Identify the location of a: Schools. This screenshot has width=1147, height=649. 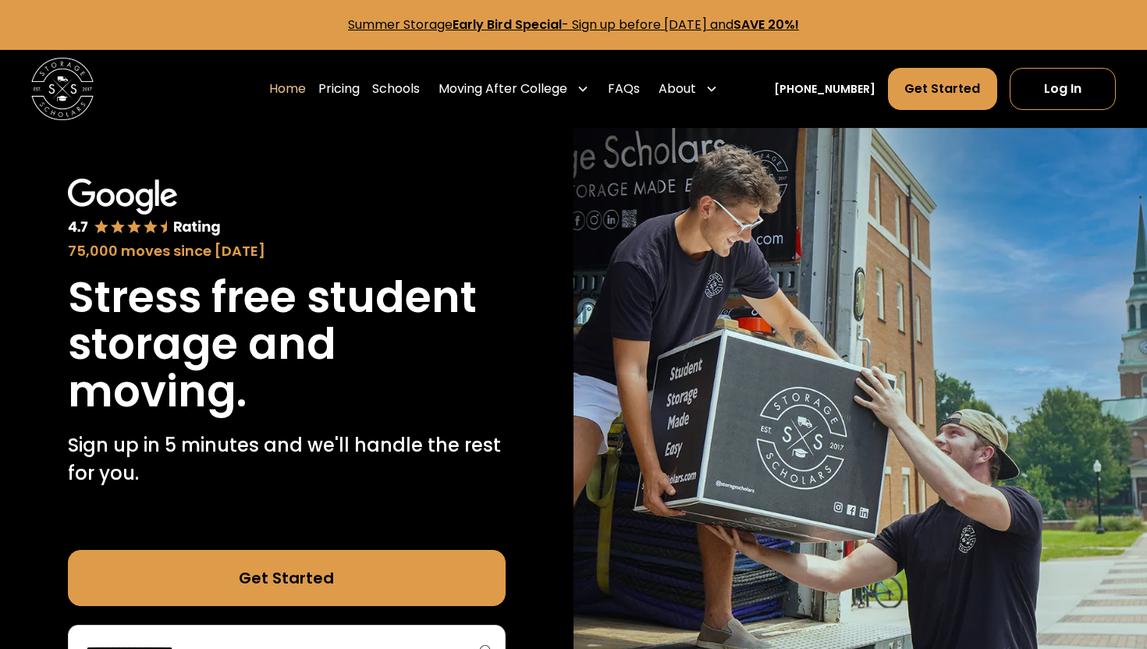
(396, 89).